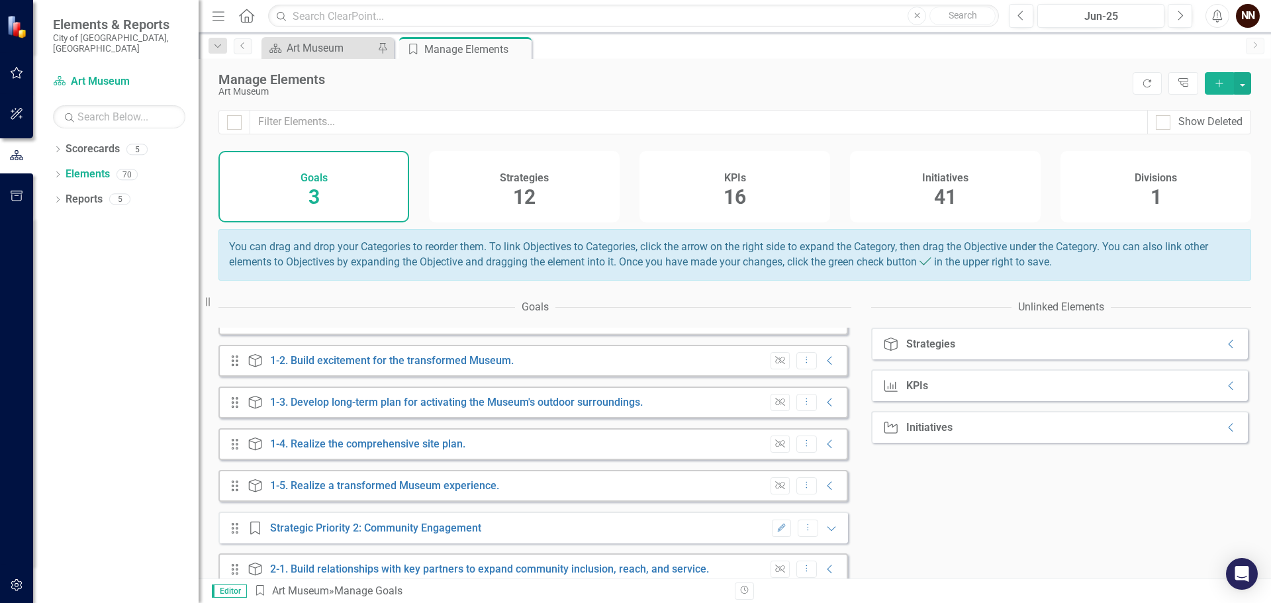  What do you see at coordinates (962, 15) in the screenshot?
I see `span: Search` at bounding box center [962, 15].